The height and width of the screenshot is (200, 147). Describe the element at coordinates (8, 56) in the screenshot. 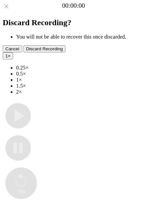

I see `button: 1×` at that location.